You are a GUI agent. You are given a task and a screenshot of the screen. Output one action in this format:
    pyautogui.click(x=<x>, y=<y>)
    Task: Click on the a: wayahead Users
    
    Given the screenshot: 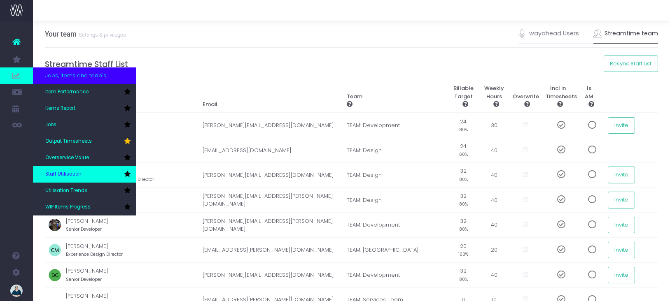 What is the action you would take?
    pyautogui.click(x=548, y=34)
    